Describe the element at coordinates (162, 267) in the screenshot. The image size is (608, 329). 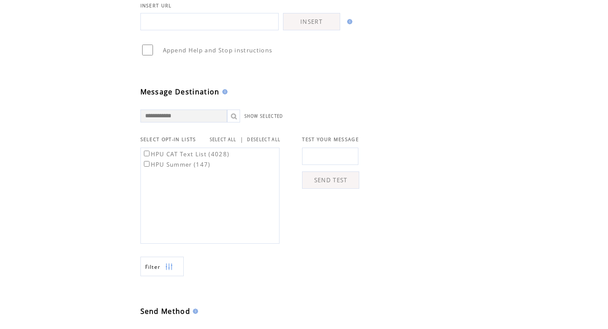
I see `a: Filter` at that location.